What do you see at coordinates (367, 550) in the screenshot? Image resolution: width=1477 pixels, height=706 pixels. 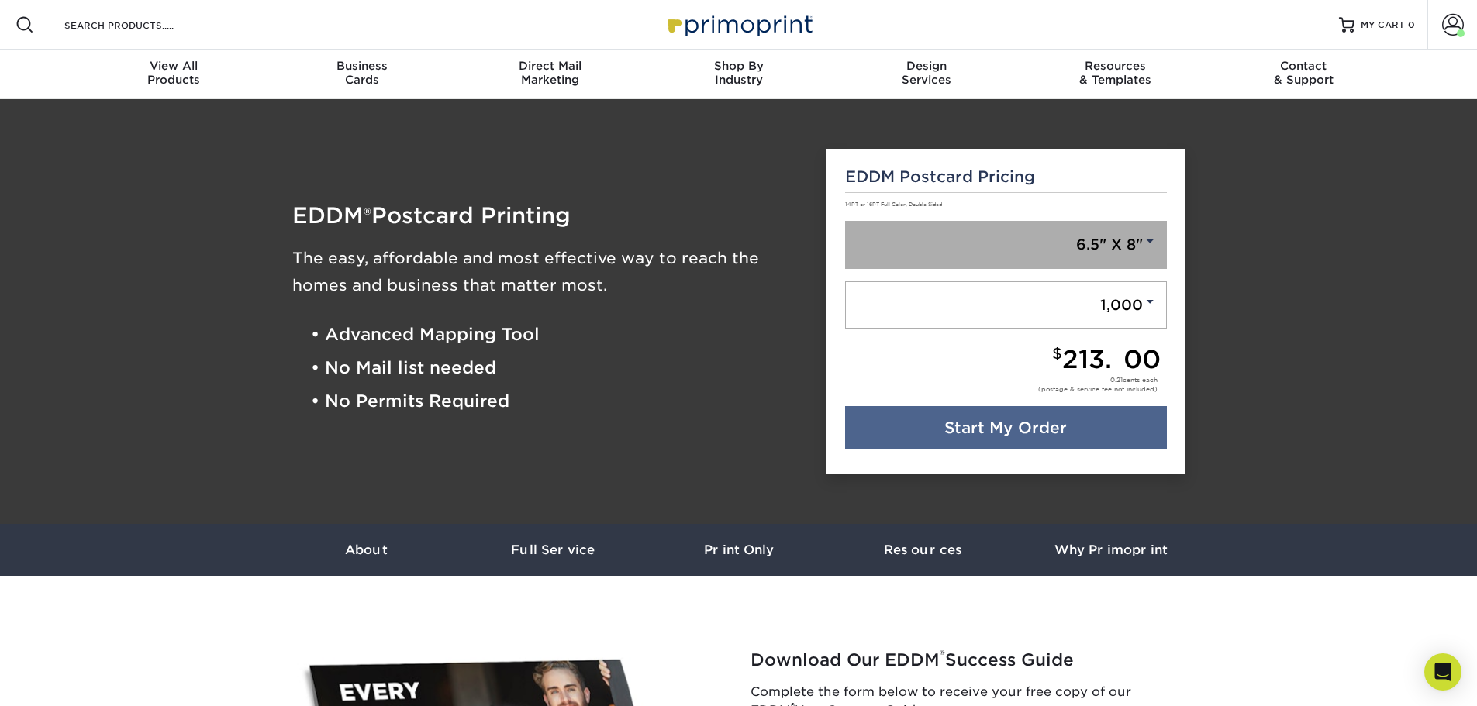 I see `a: About` at bounding box center [367, 550].